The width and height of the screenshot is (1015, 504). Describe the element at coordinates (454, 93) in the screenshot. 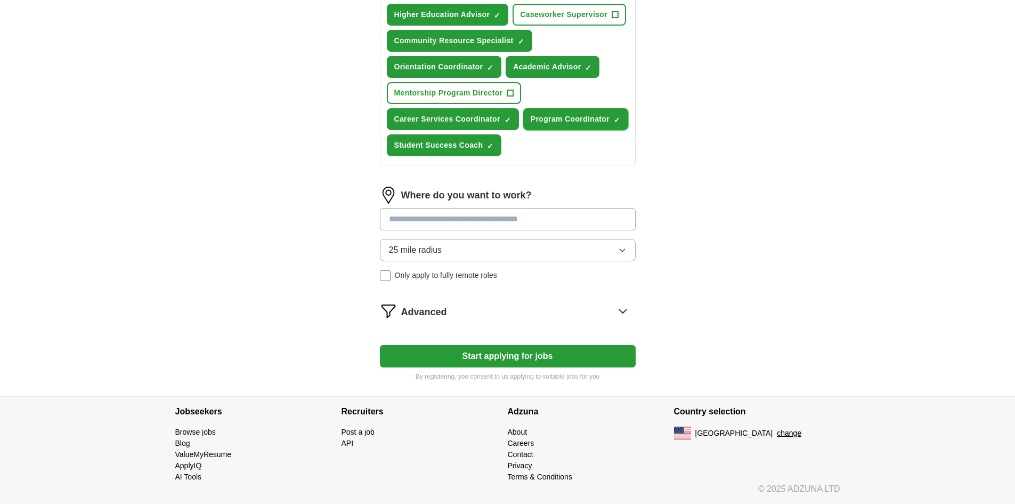

I see `button: Mentorship Program Director` at that location.